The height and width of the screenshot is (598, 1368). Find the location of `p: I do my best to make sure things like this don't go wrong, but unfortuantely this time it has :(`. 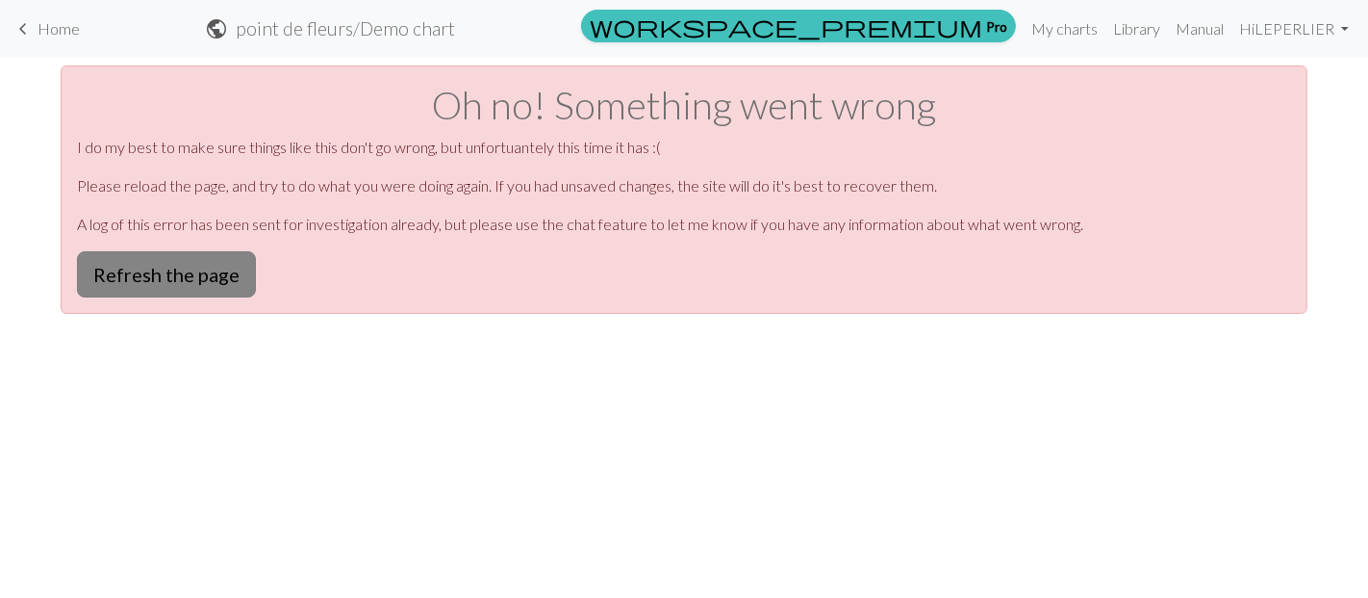

p: I do my best to make sure things like this don't go wrong, but unfortuantely this time it has :( is located at coordinates (684, 147).